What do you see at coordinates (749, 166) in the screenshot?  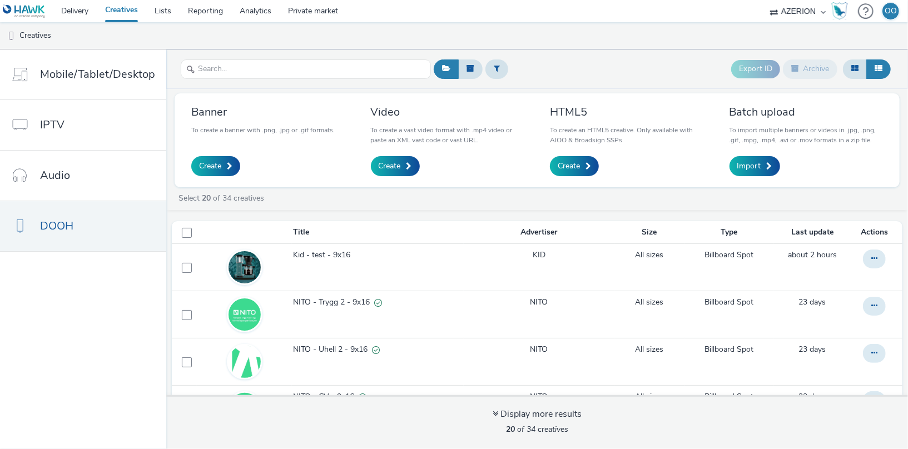 I see `span: Import` at bounding box center [749, 166].